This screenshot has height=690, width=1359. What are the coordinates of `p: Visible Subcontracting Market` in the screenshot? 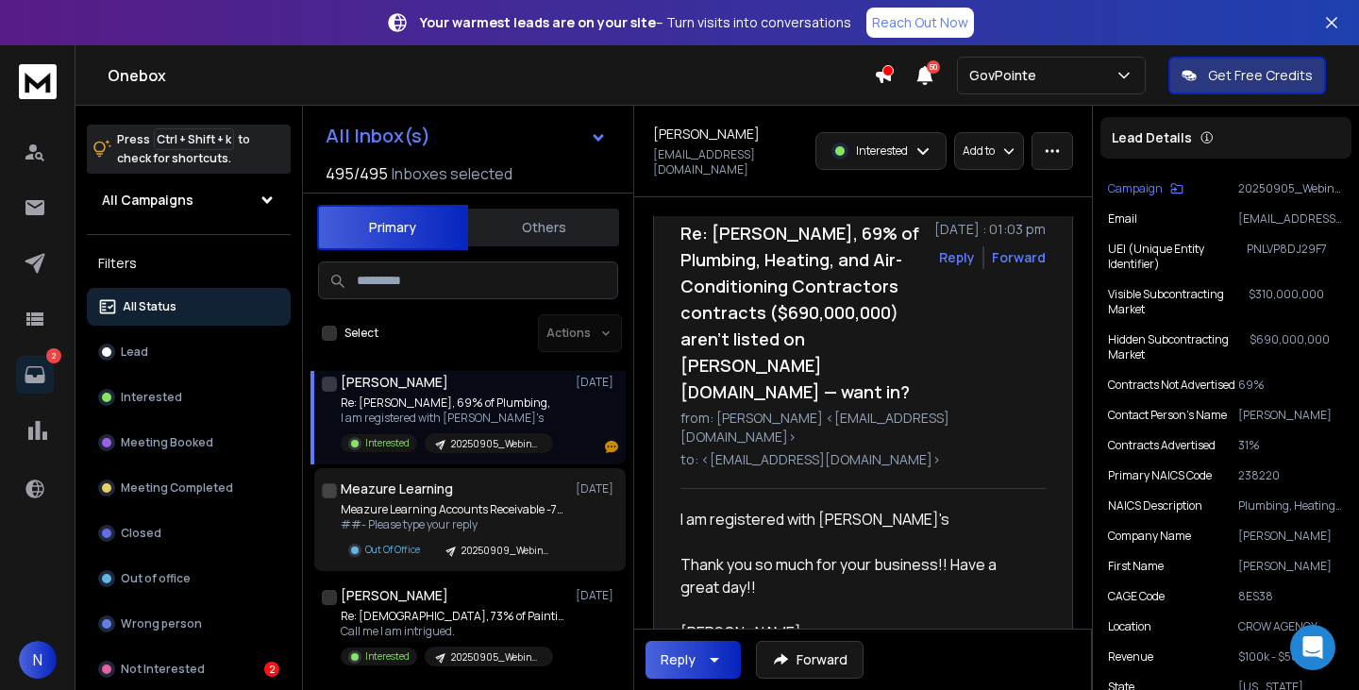 It's located at (1178, 302).